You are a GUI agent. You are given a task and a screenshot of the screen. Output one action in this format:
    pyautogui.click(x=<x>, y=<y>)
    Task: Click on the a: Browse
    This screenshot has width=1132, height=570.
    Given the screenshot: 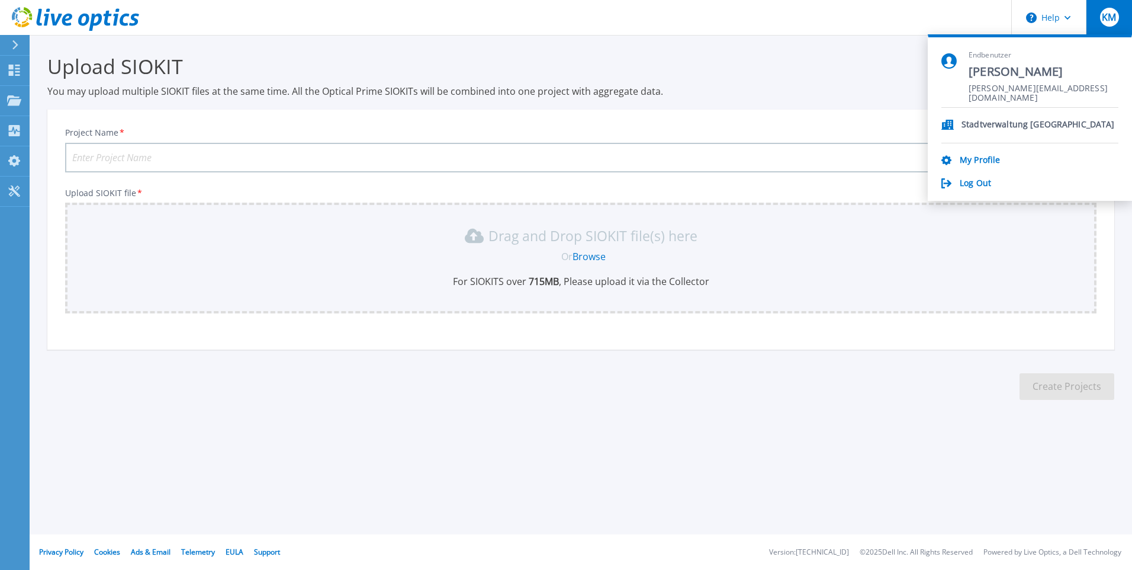 What is the action you would take?
    pyautogui.click(x=589, y=256)
    